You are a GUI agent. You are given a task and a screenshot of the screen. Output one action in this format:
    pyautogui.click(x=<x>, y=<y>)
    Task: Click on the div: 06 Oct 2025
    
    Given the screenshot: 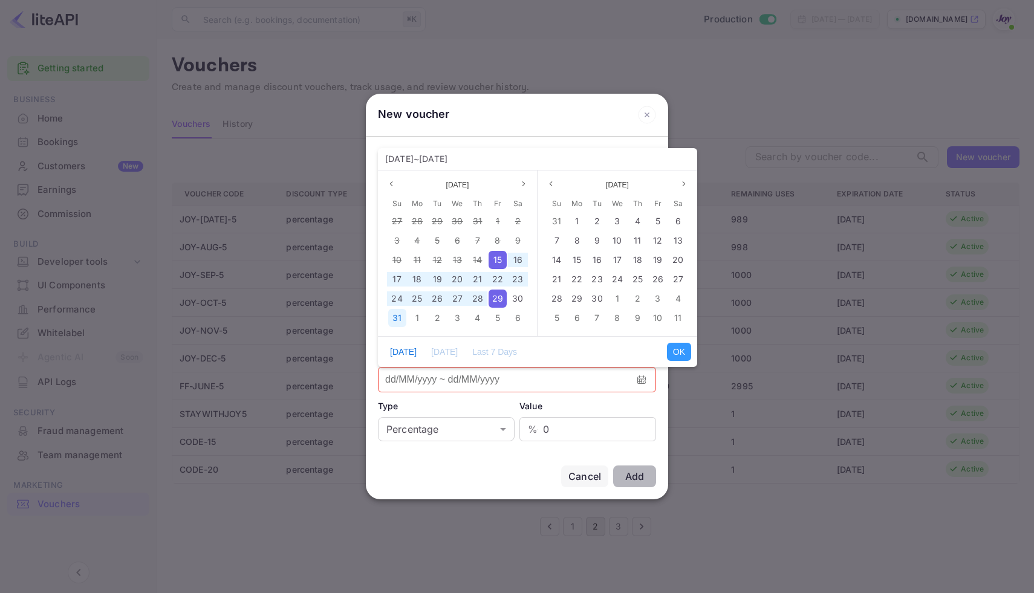 What is the action you would take?
    pyautogui.click(x=576, y=318)
    